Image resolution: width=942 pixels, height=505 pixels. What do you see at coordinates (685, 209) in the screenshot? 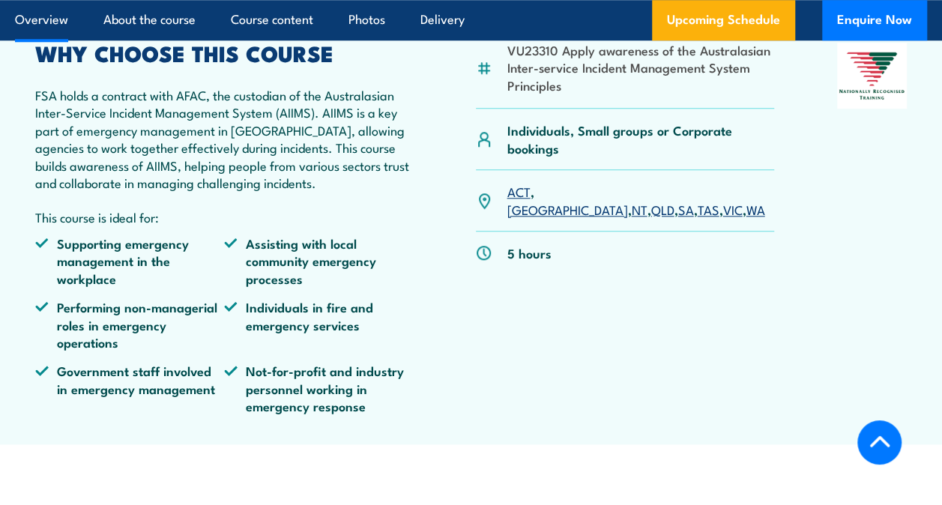
I see `a: SA` at bounding box center [685, 209].